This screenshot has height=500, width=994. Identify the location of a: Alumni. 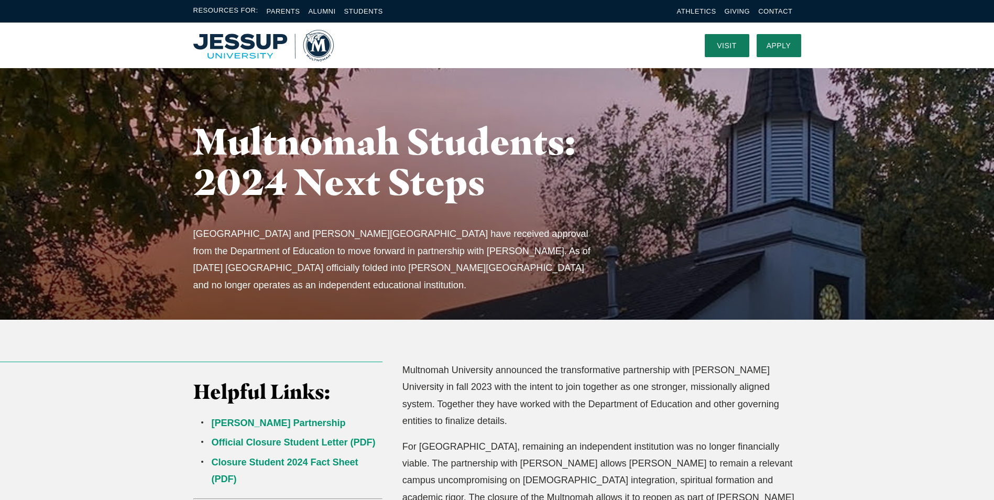
(322, 11).